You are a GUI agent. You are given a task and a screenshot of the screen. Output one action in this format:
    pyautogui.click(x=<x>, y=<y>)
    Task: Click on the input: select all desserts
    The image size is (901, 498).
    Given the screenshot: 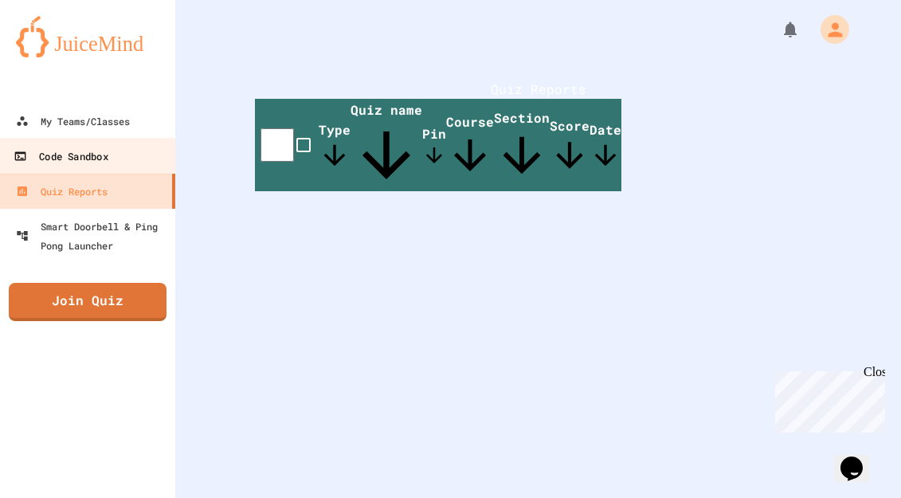 What is the action you would take?
    pyautogui.click(x=277, y=145)
    